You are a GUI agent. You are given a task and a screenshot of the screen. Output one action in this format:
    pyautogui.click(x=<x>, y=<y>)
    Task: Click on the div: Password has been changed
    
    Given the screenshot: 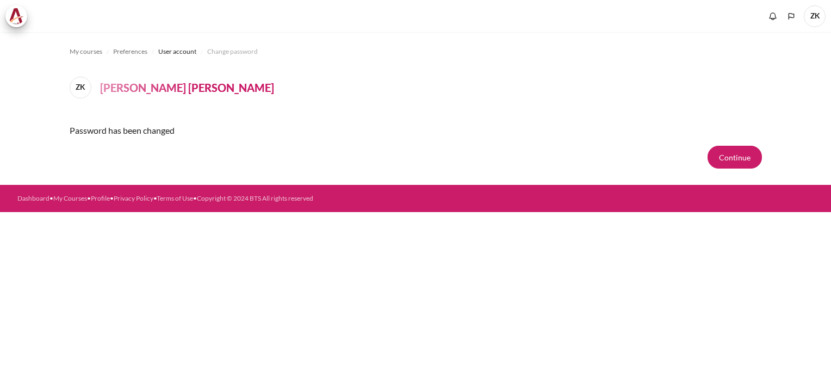 What is the action you would take?
    pyautogui.click(x=415, y=131)
    